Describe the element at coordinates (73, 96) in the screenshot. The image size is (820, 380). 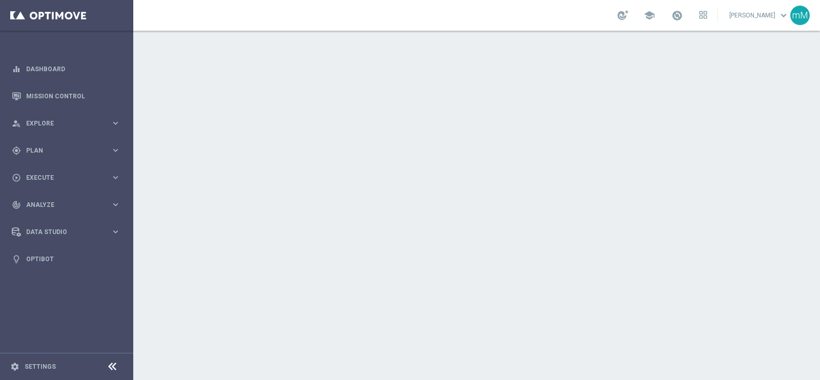
I see `a: Mission Control` at that location.